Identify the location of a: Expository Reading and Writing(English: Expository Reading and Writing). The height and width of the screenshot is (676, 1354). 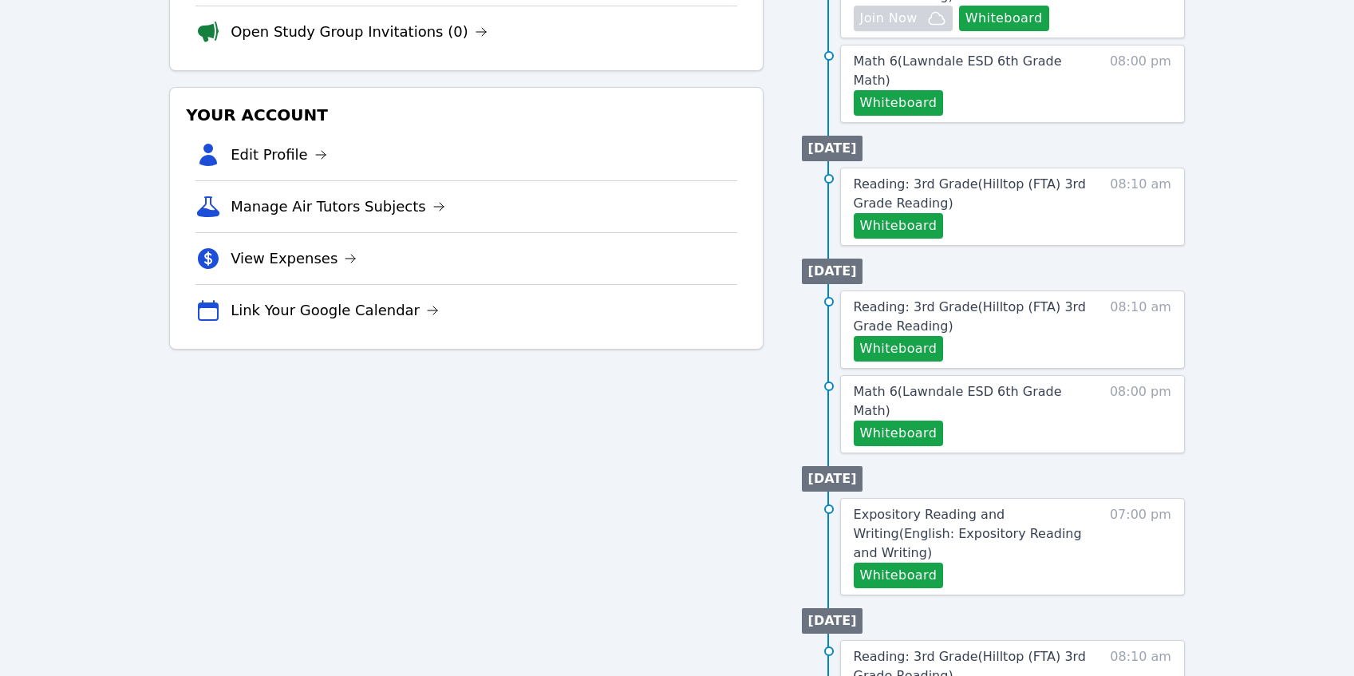
(973, 534).